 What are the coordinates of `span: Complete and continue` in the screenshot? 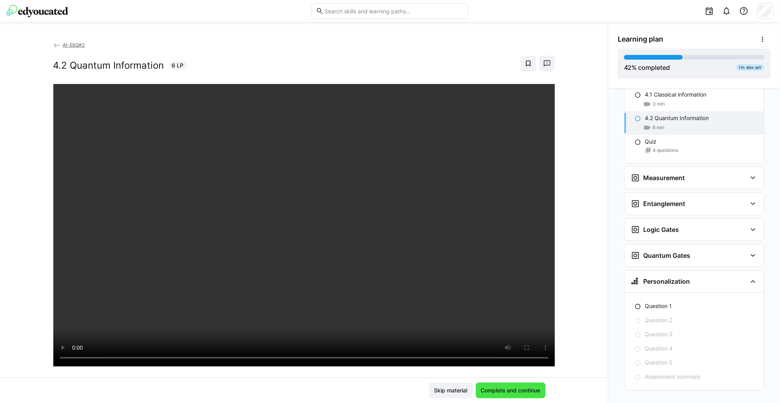 It's located at (511, 390).